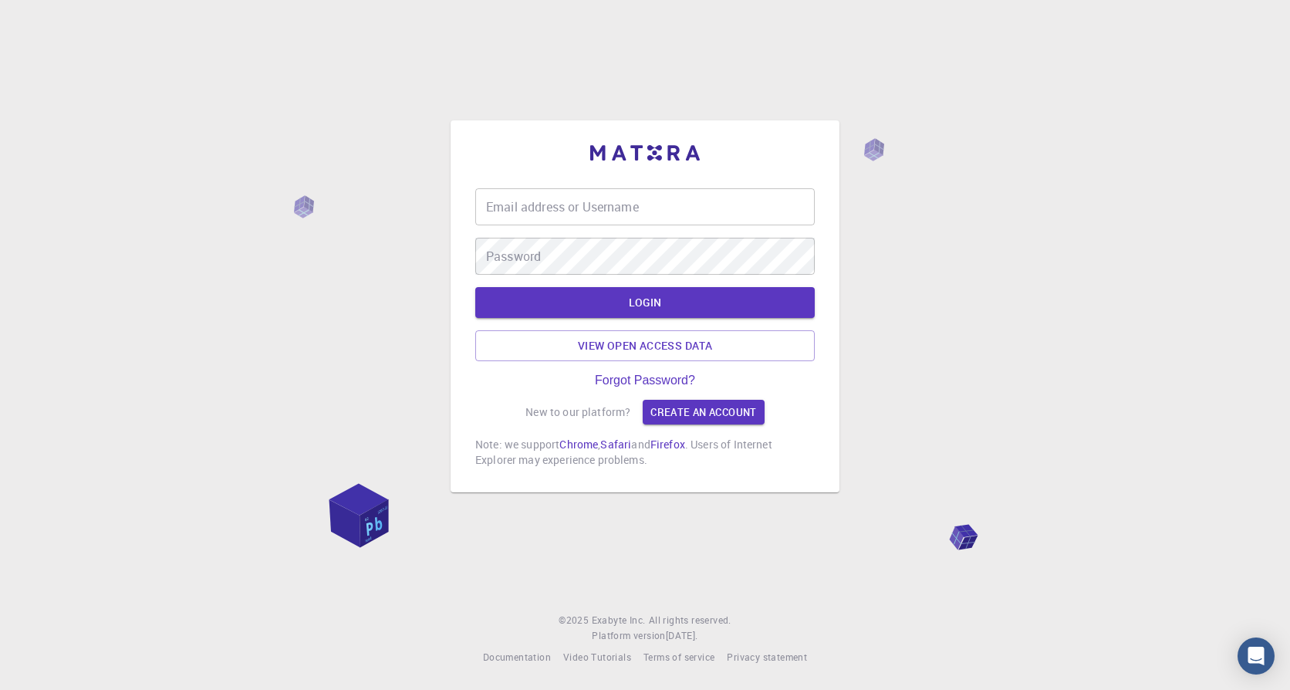 This screenshot has height=690, width=1290. I want to click on a: Video Tutorials, so click(597, 657).